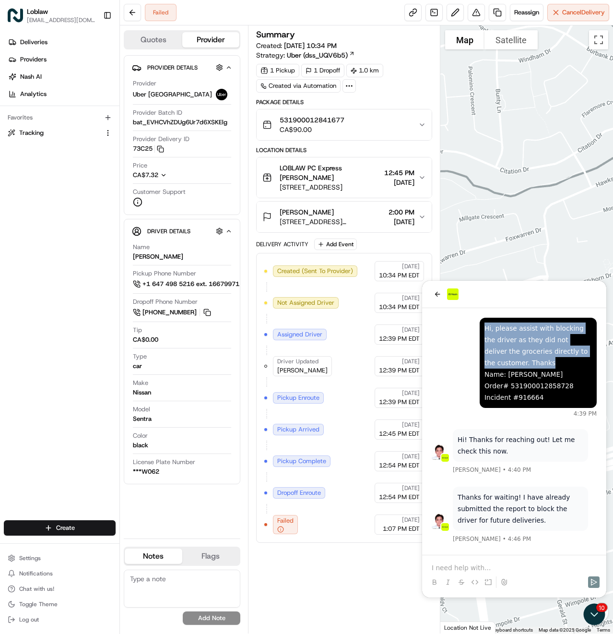  Describe the element at coordinates (33, 59) in the screenshot. I see `span: Providers` at that location.